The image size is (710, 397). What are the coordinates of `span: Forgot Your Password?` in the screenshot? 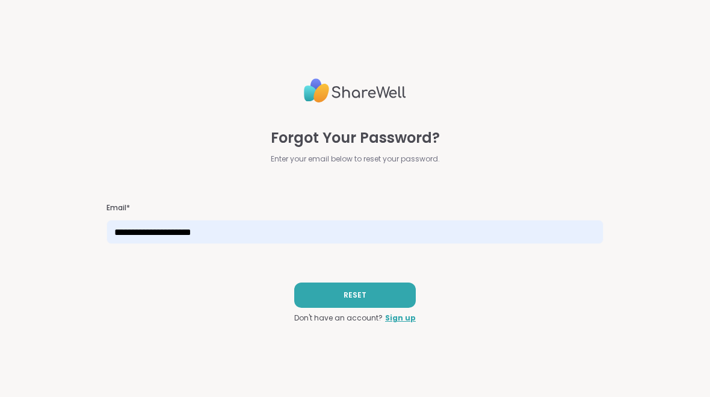 It's located at (355, 138).